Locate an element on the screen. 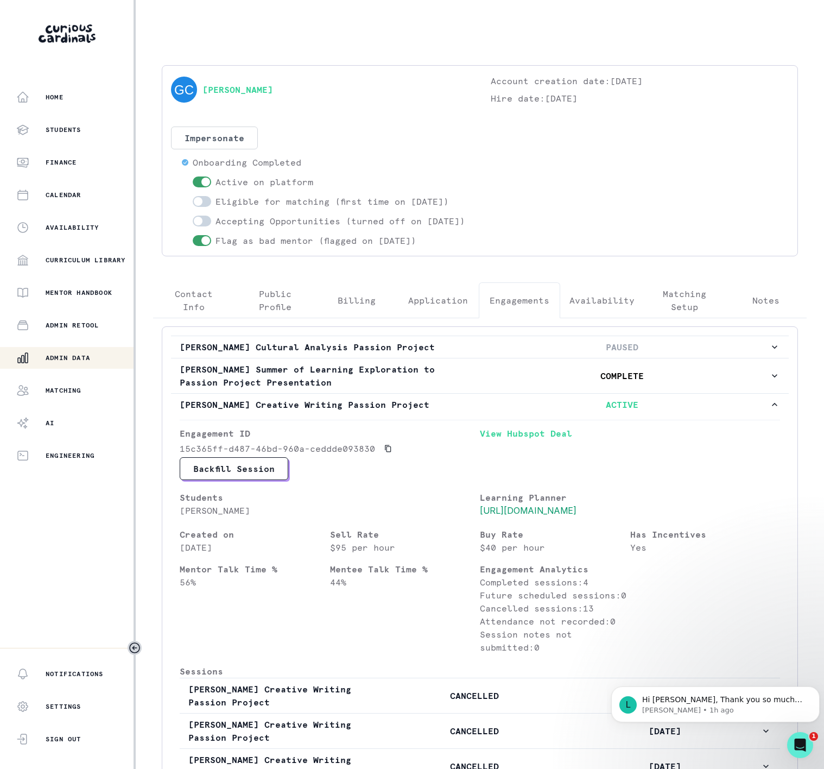 The width and height of the screenshot is (824, 769). p: Active on platform is located at coordinates (264, 182).